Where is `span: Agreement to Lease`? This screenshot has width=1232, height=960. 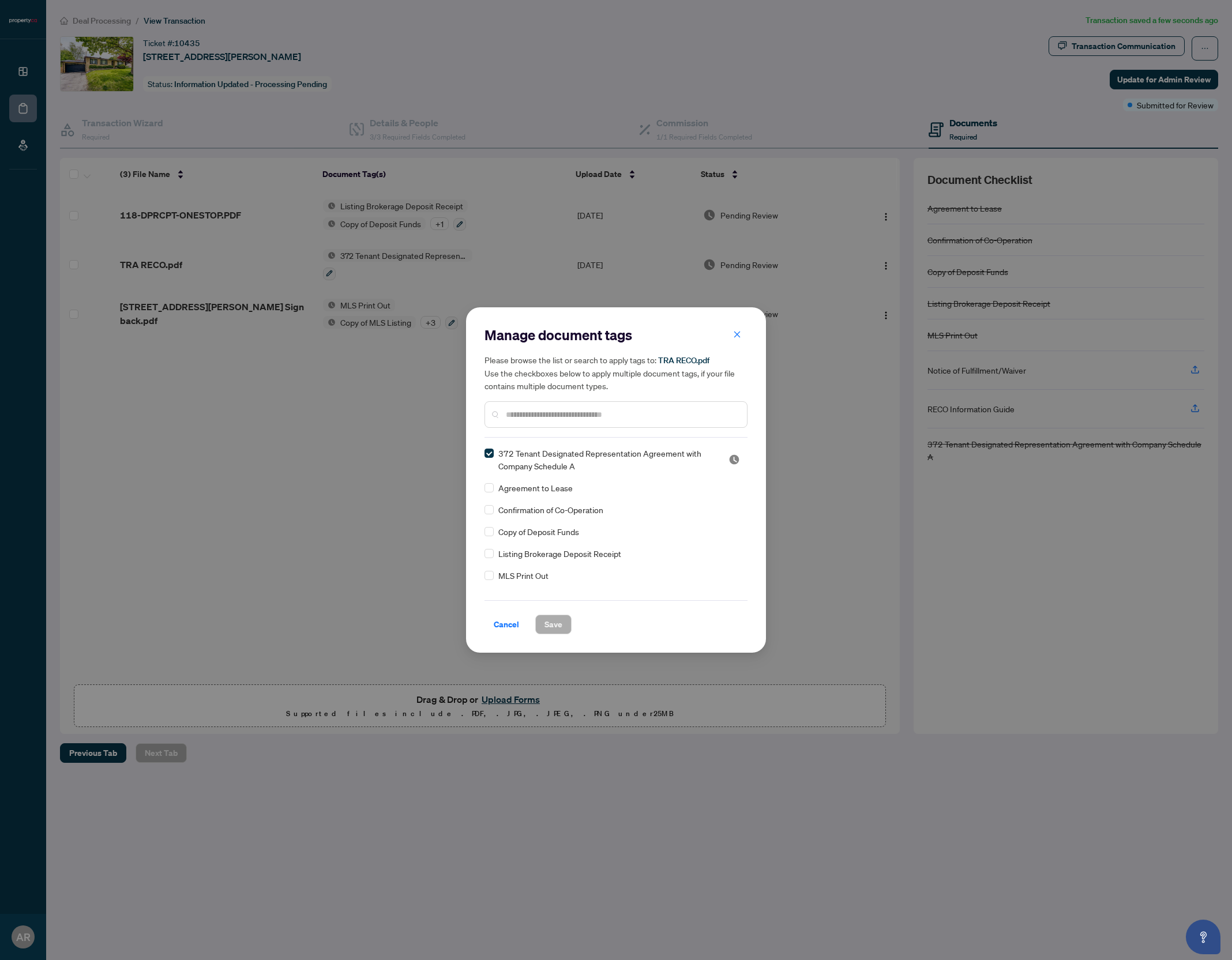
span: Agreement to Lease is located at coordinates (535, 488).